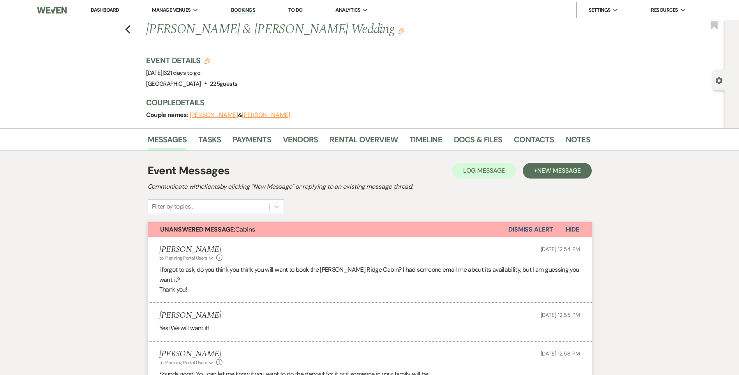 This screenshot has height=375, width=739. I want to click on span: New Message, so click(559, 170).